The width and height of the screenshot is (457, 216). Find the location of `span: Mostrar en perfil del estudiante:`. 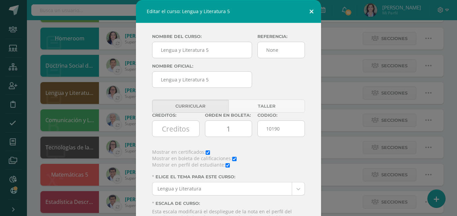

span: Mostrar en perfil del estudiante: is located at coordinates (189, 164).